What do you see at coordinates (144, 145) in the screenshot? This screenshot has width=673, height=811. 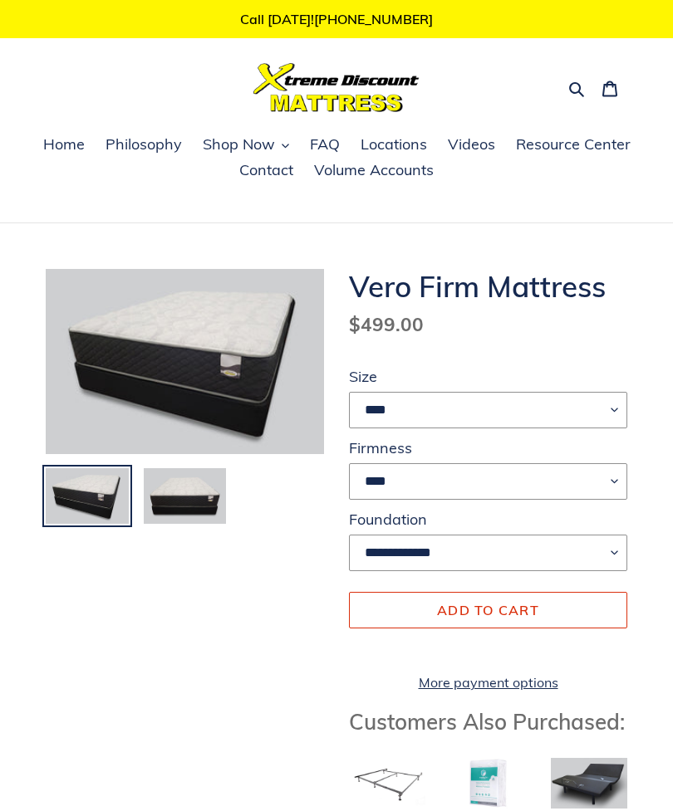 I see `a: Philosophy` at bounding box center [144, 145].